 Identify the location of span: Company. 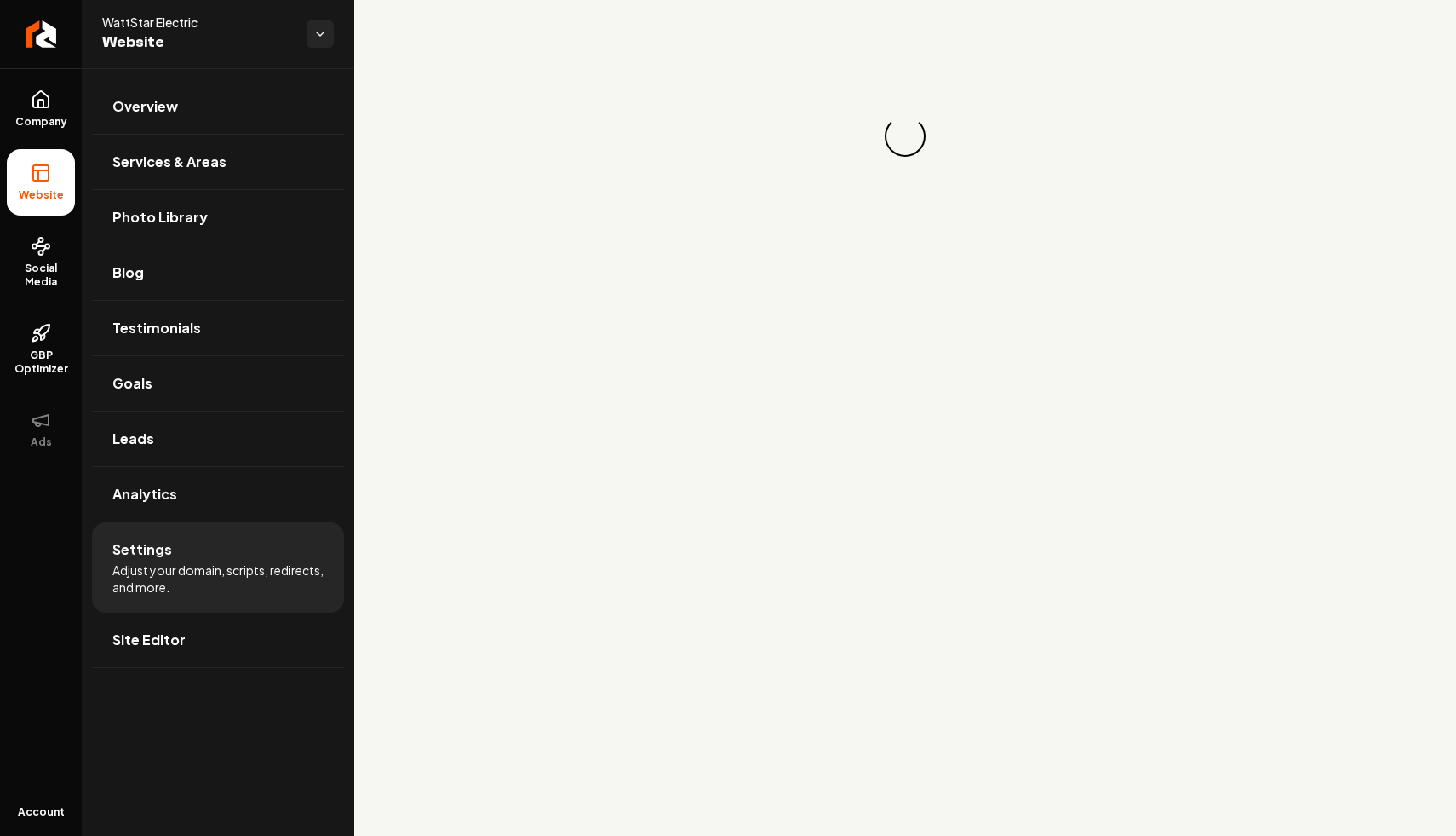
(41, 122).